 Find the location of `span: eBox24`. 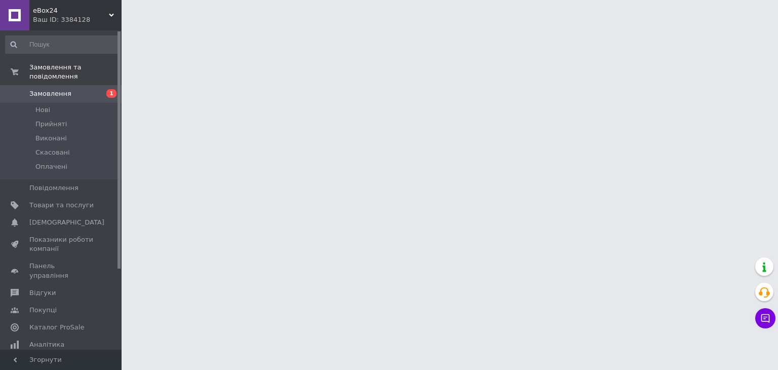

span: eBox24 is located at coordinates (71, 11).